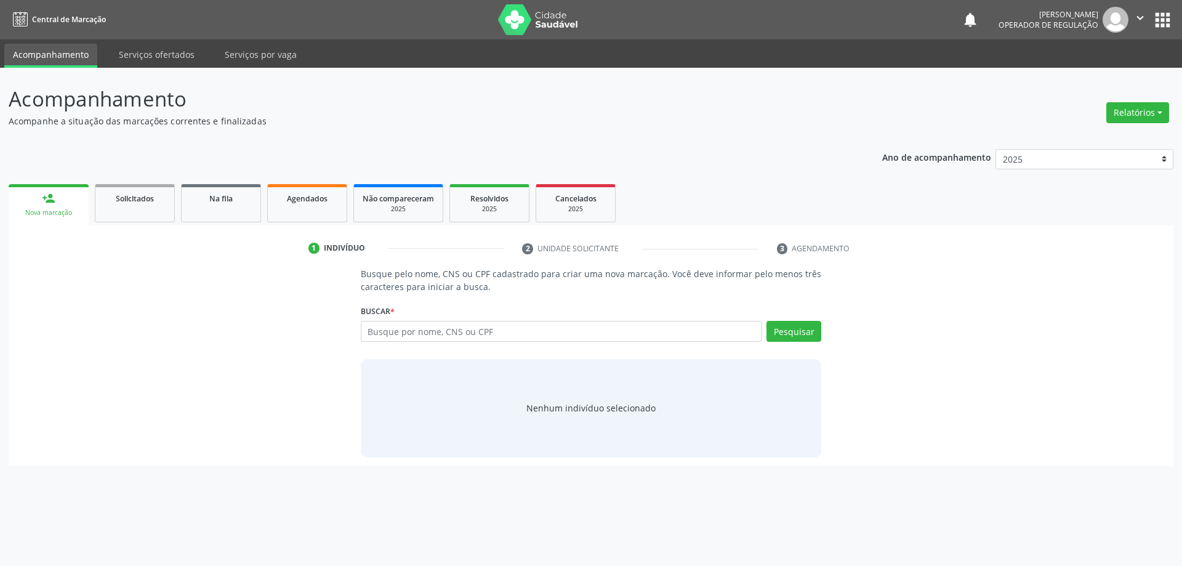  What do you see at coordinates (576, 198) in the screenshot?
I see `span: Cancelados` at bounding box center [576, 198].